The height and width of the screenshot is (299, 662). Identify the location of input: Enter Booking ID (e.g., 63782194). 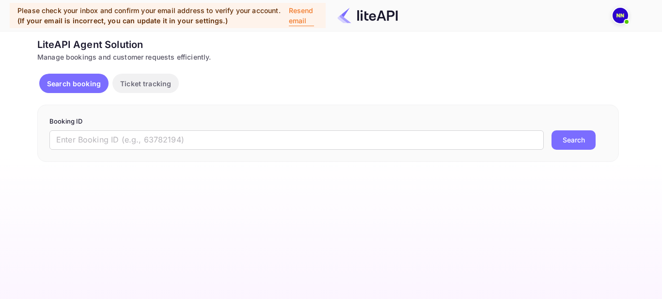
(297, 140).